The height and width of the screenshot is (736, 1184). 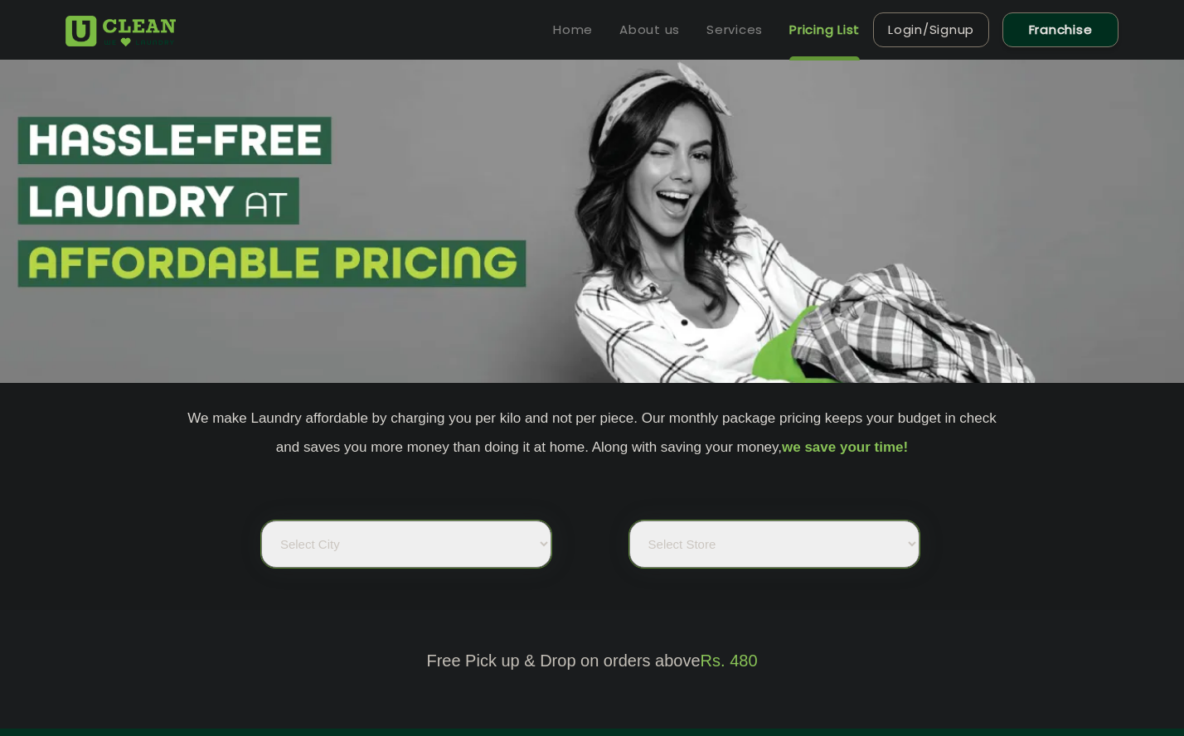 I want to click on a: Services, so click(x=734, y=30).